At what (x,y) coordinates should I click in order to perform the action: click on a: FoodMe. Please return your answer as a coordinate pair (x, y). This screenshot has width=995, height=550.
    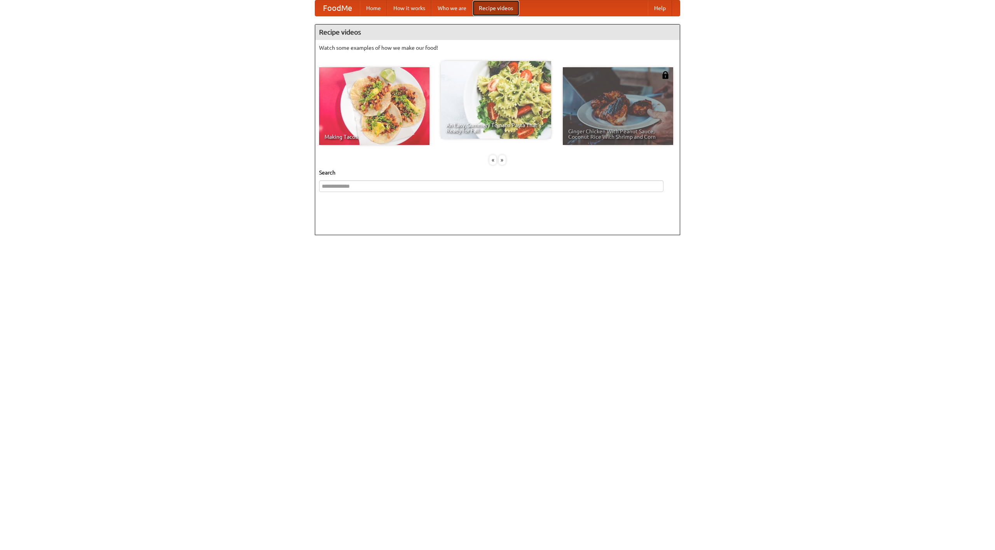
    Looking at the image, I should click on (337, 8).